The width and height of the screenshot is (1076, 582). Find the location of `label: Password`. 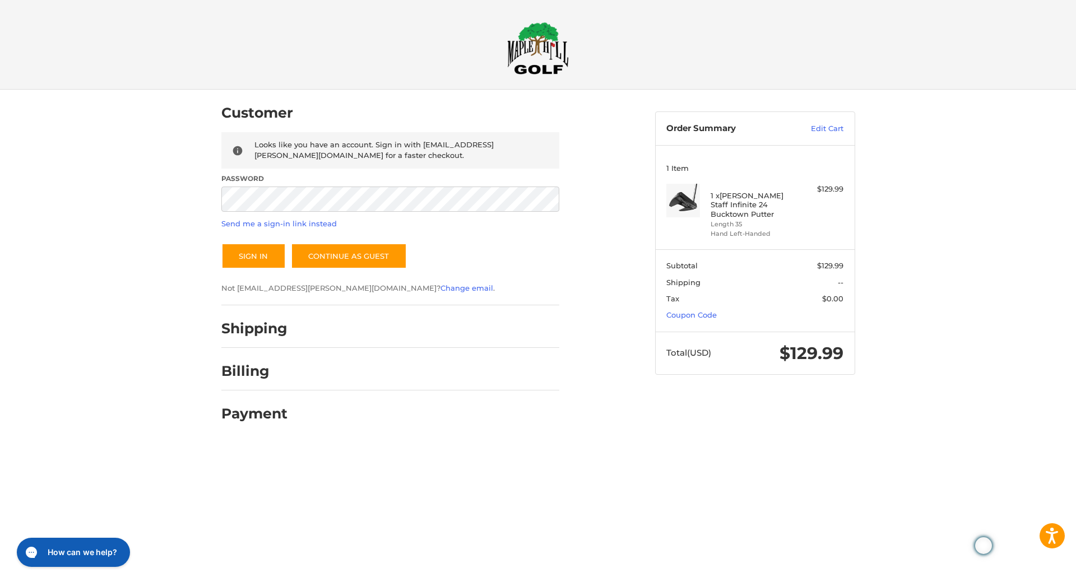

label: Password is located at coordinates (390, 179).